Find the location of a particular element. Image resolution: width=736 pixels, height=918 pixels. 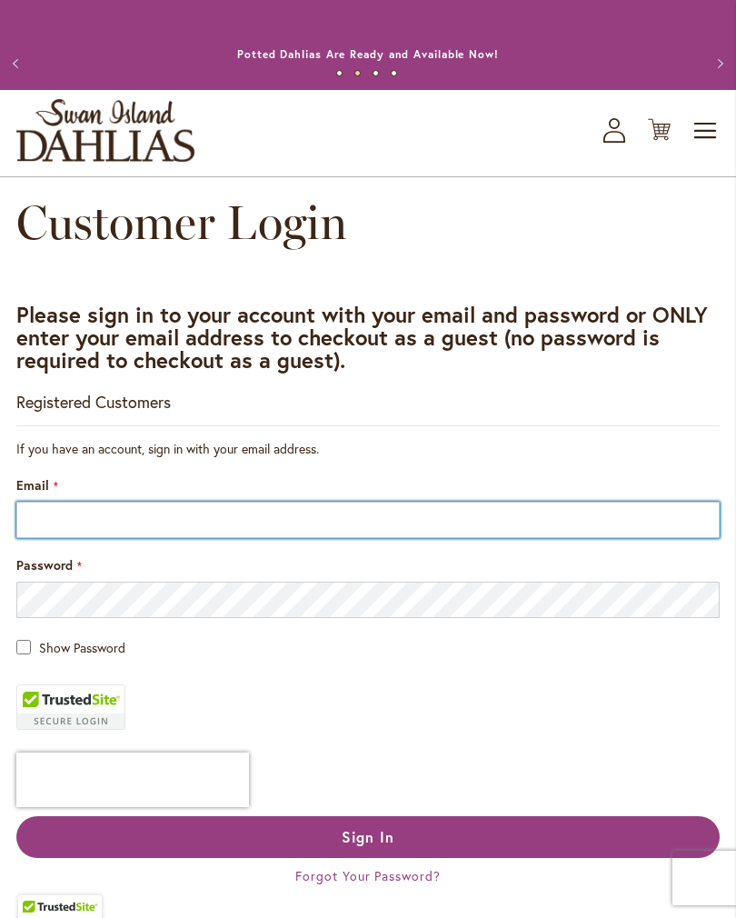

span: Sign In is located at coordinates (368, 836).